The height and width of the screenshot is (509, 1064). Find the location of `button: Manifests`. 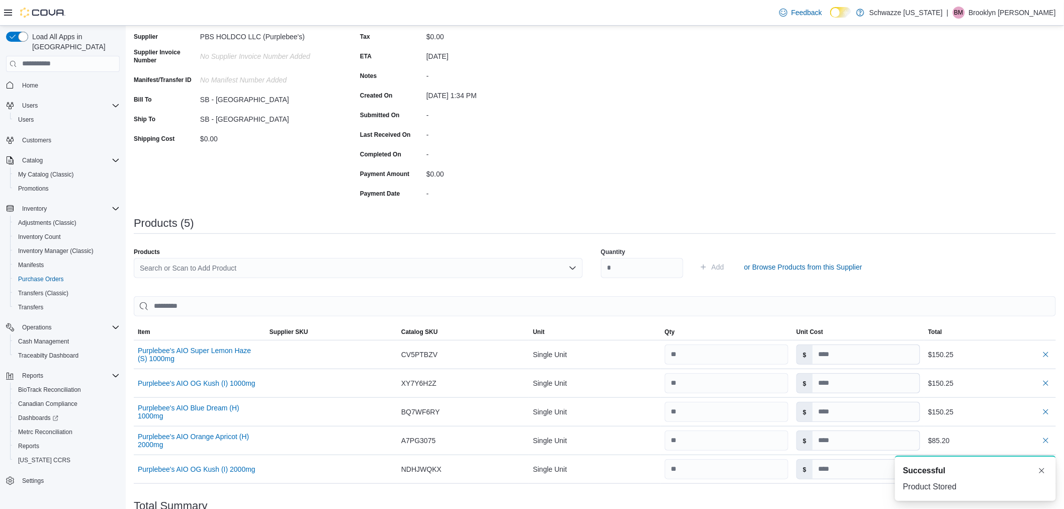

button: Manifests is located at coordinates (67, 265).